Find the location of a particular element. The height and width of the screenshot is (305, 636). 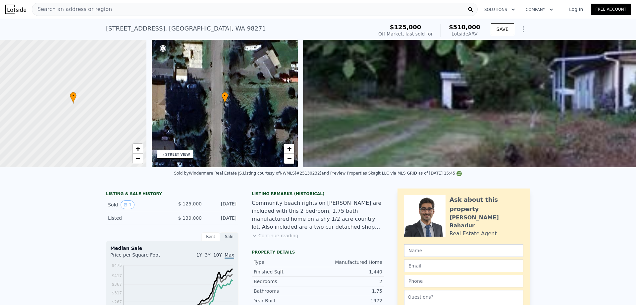

img: NWMLS Logo is located at coordinates (459, 173).